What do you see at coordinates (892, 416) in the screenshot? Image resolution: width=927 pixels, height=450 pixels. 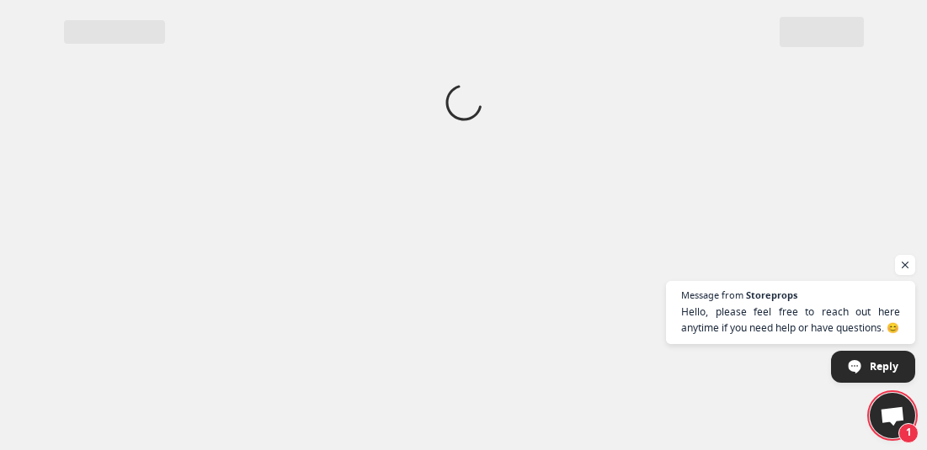 I see `div: Open chat` at bounding box center [892, 416].